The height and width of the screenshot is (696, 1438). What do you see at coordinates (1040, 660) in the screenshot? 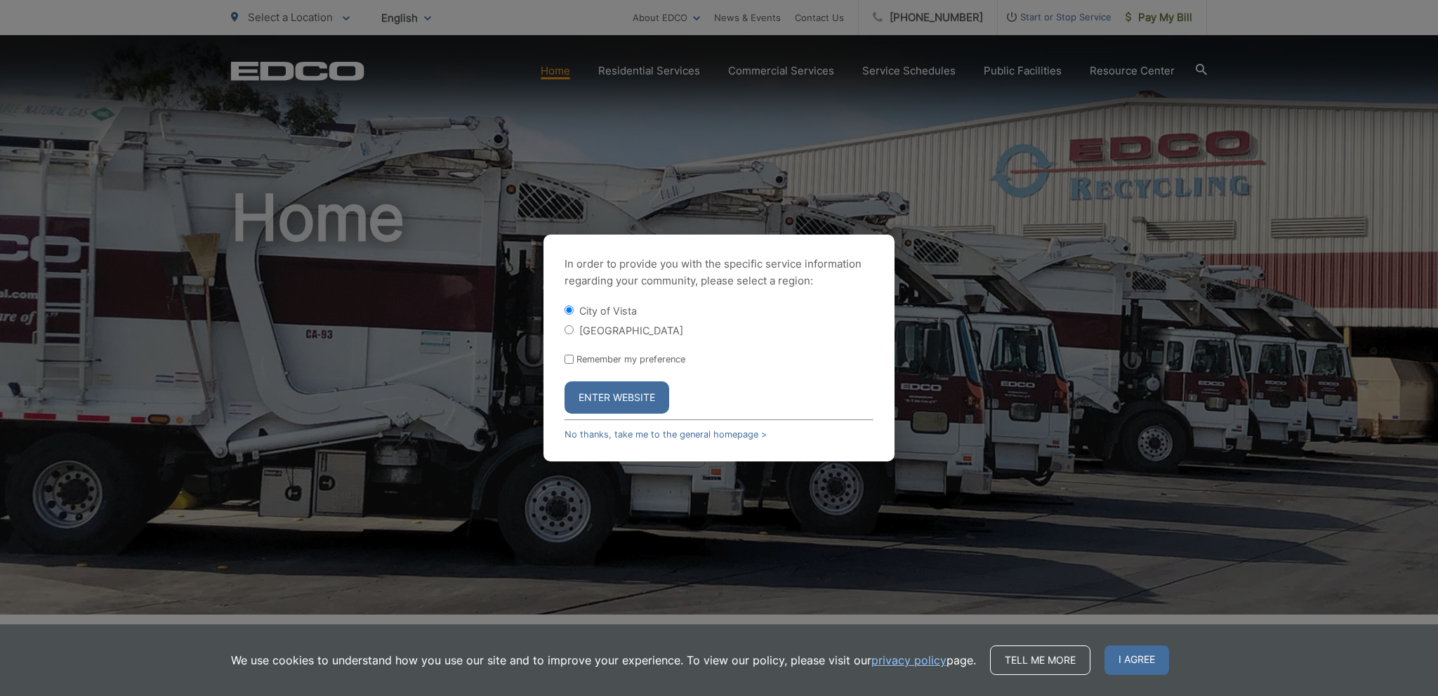
I see `a: Tell me more` at bounding box center [1040, 660].